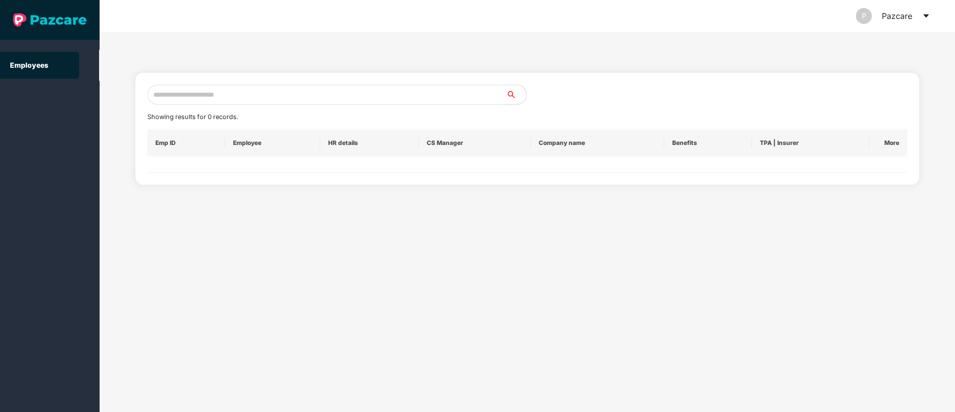 The height and width of the screenshot is (412, 955). Describe the element at coordinates (516, 95) in the screenshot. I see `span: search` at that location.